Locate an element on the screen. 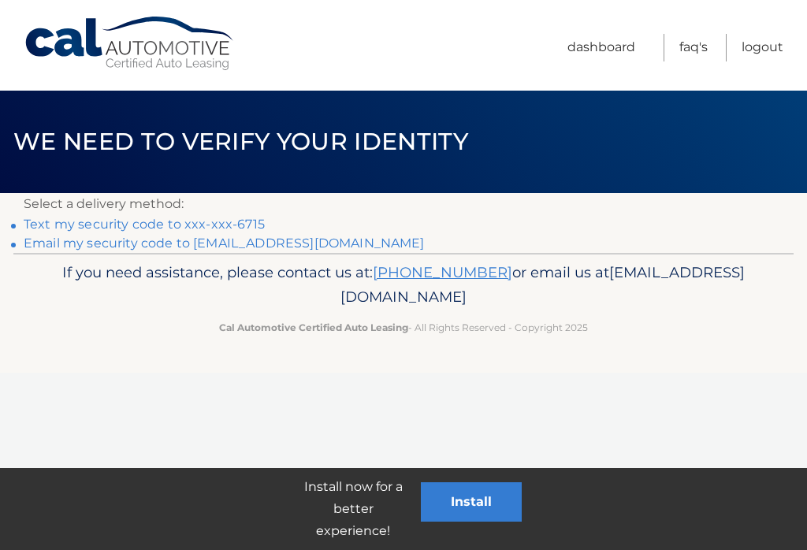 The height and width of the screenshot is (550, 807). p: - All Rights Reserved - Copyright 2025 is located at coordinates (403, 327).